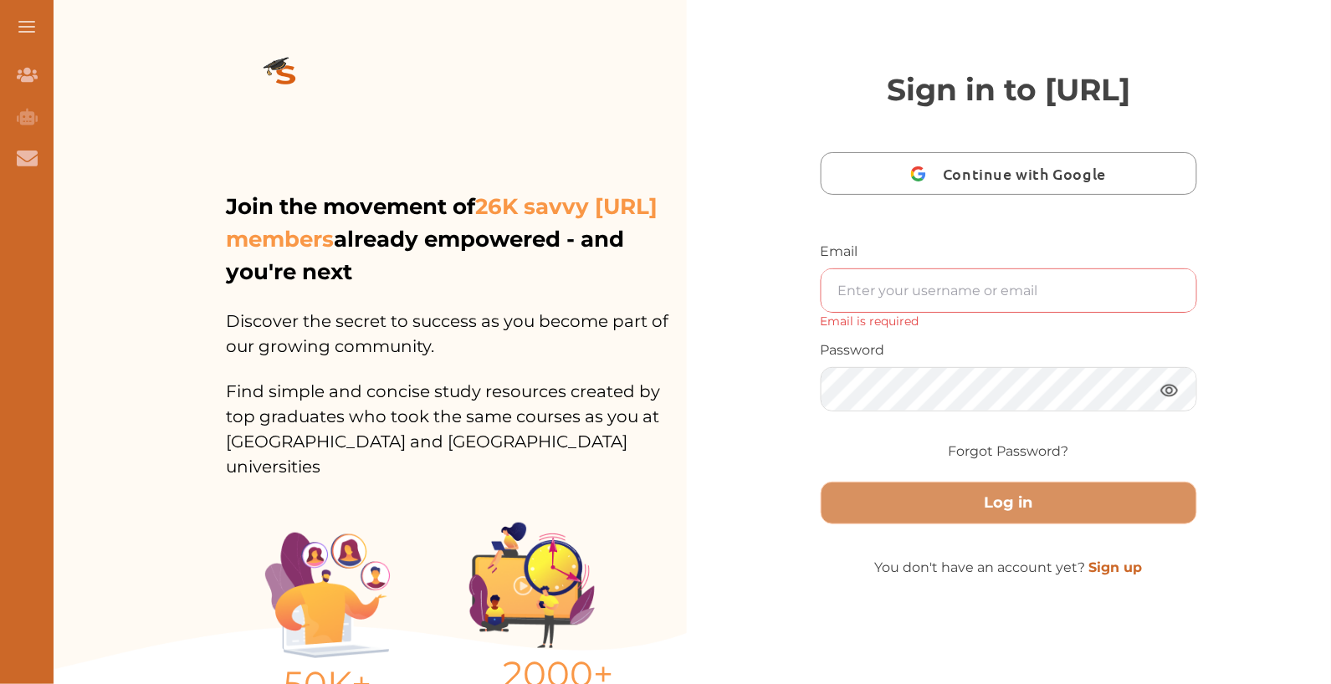 The width and height of the screenshot is (1331, 684). What do you see at coordinates (1009, 503) in the screenshot?
I see `button: Log in` at bounding box center [1009, 503].